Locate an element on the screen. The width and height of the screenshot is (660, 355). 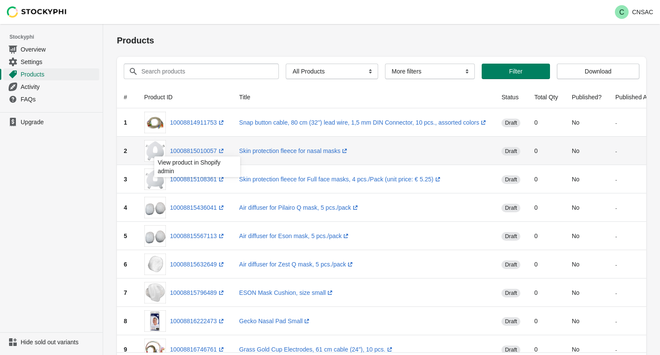
span: 7 is located at coordinates (126, 293).